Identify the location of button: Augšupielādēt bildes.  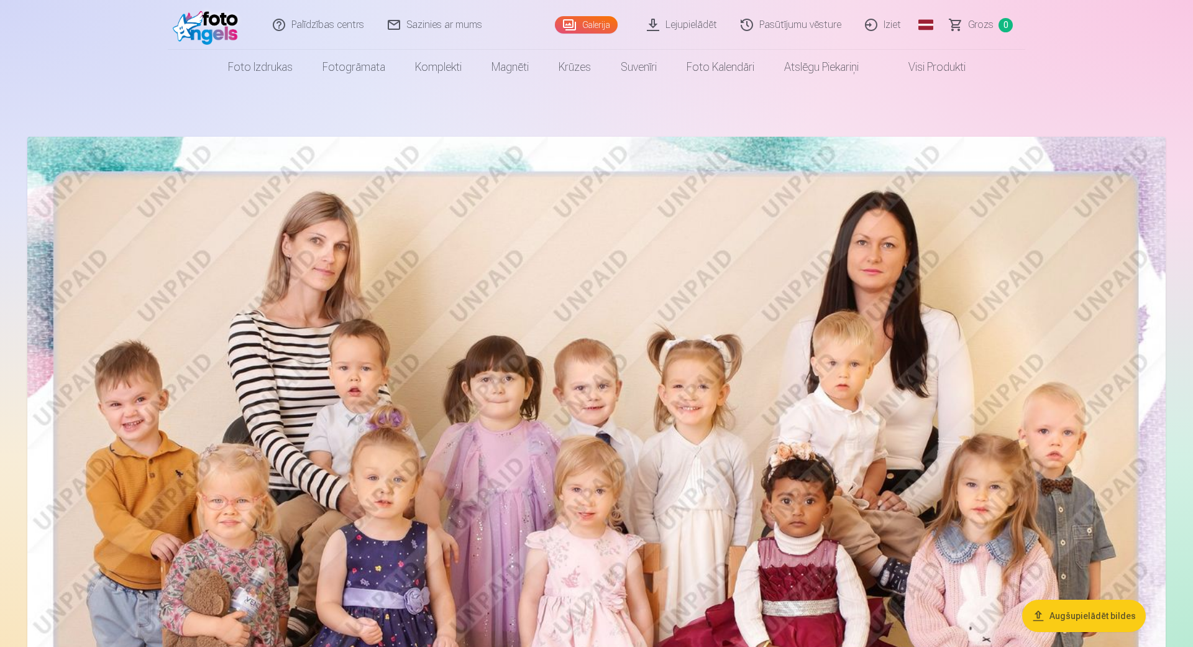
(1084, 616).